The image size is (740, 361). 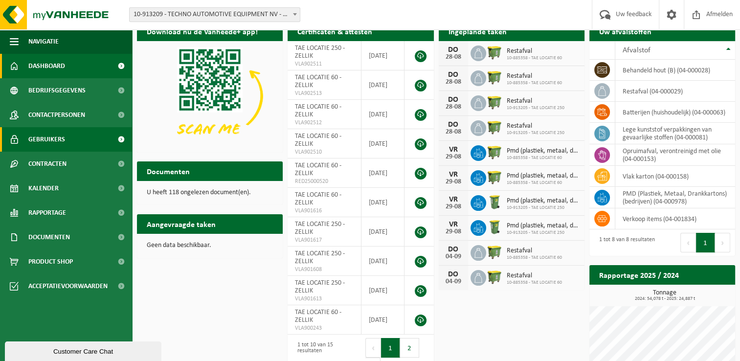 What do you see at coordinates (324, 182) in the screenshot?
I see `span: RED25000520` at bounding box center [324, 182].